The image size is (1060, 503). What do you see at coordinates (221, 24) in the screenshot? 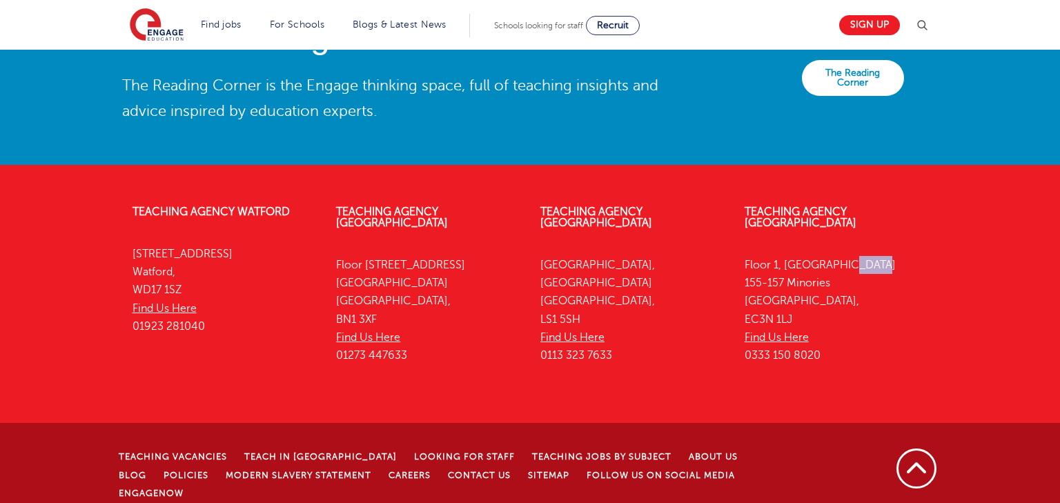
I see `a: Find jobs` at bounding box center [221, 24].